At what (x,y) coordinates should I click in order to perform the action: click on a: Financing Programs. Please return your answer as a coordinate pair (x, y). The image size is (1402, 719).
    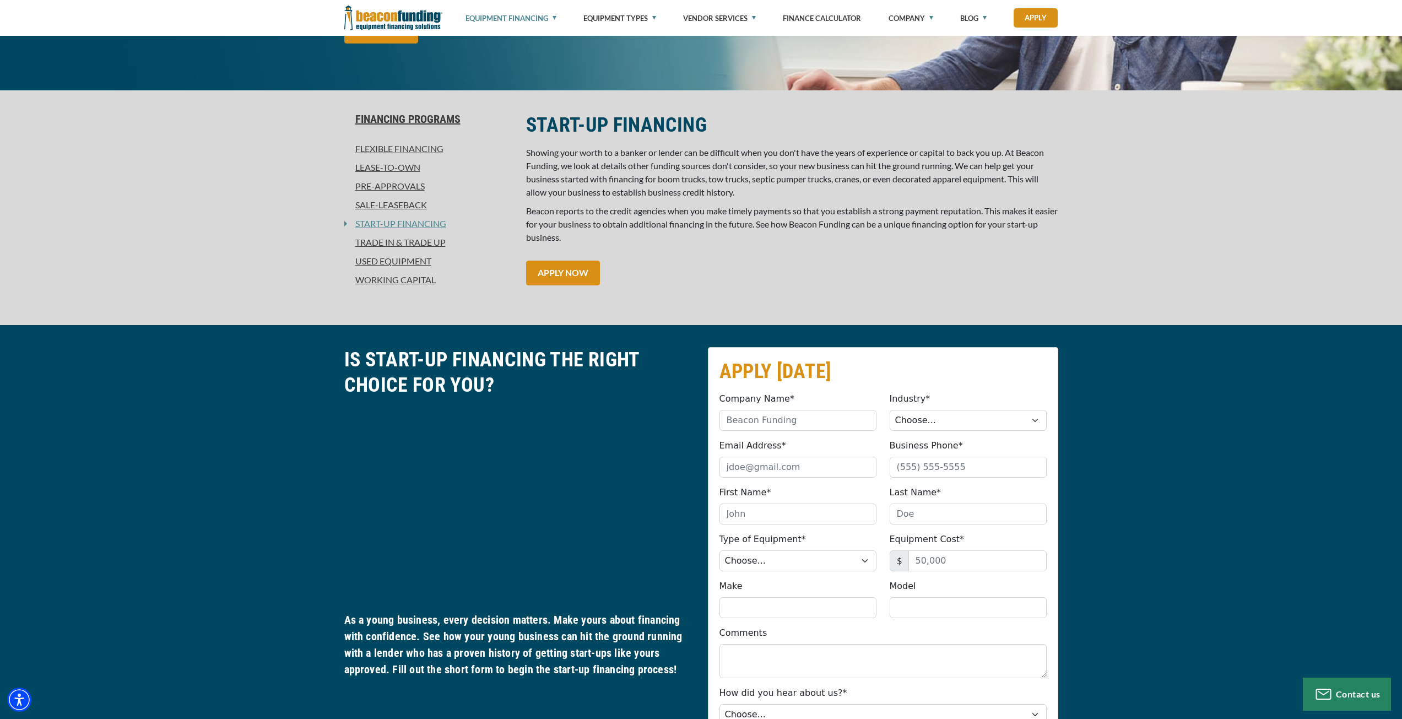
    Looking at the image, I should click on (429, 119).